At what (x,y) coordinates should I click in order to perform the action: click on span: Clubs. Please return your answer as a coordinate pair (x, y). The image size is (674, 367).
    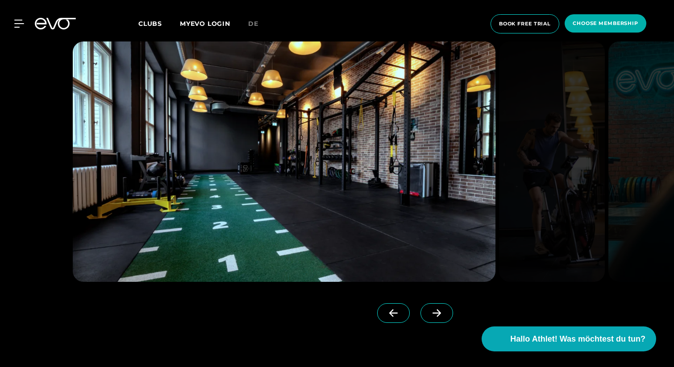
    Looking at the image, I should click on (150, 24).